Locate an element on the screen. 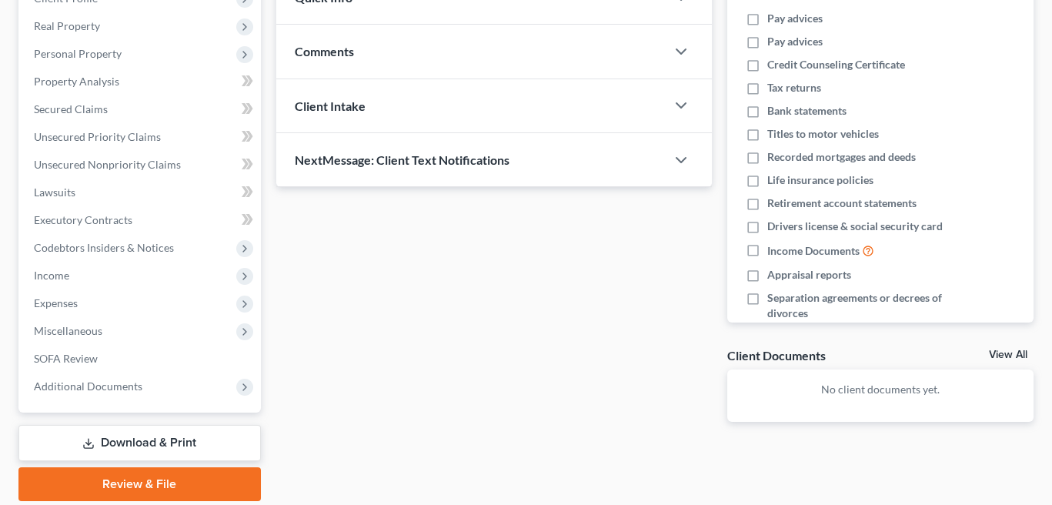  span: Income is located at coordinates (52, 275).